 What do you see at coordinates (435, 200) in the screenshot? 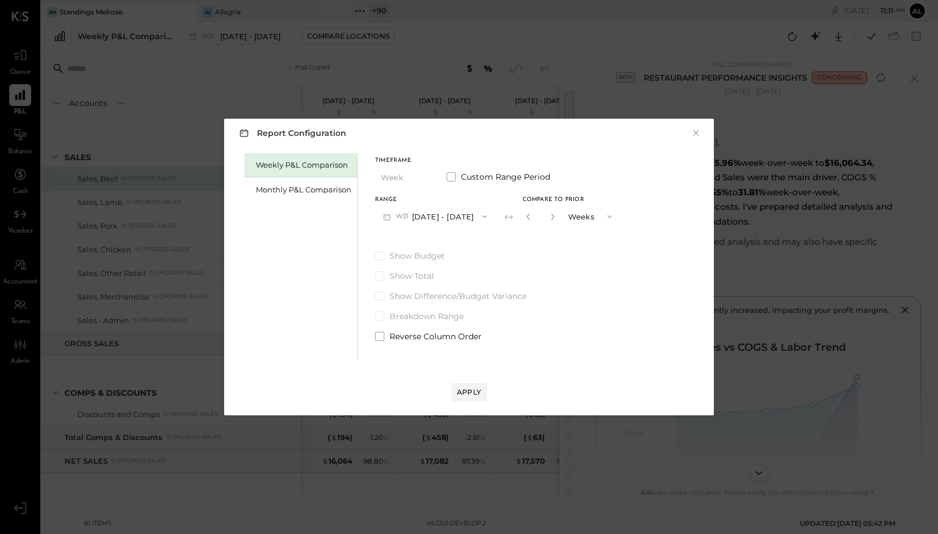
I see `div: Range` at bounding box center [435, 200].